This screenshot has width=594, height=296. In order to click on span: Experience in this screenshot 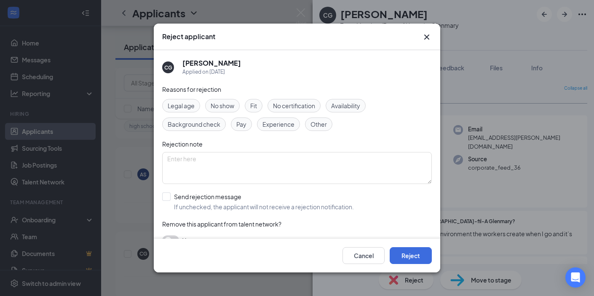, I will do `click(278, 124)`.